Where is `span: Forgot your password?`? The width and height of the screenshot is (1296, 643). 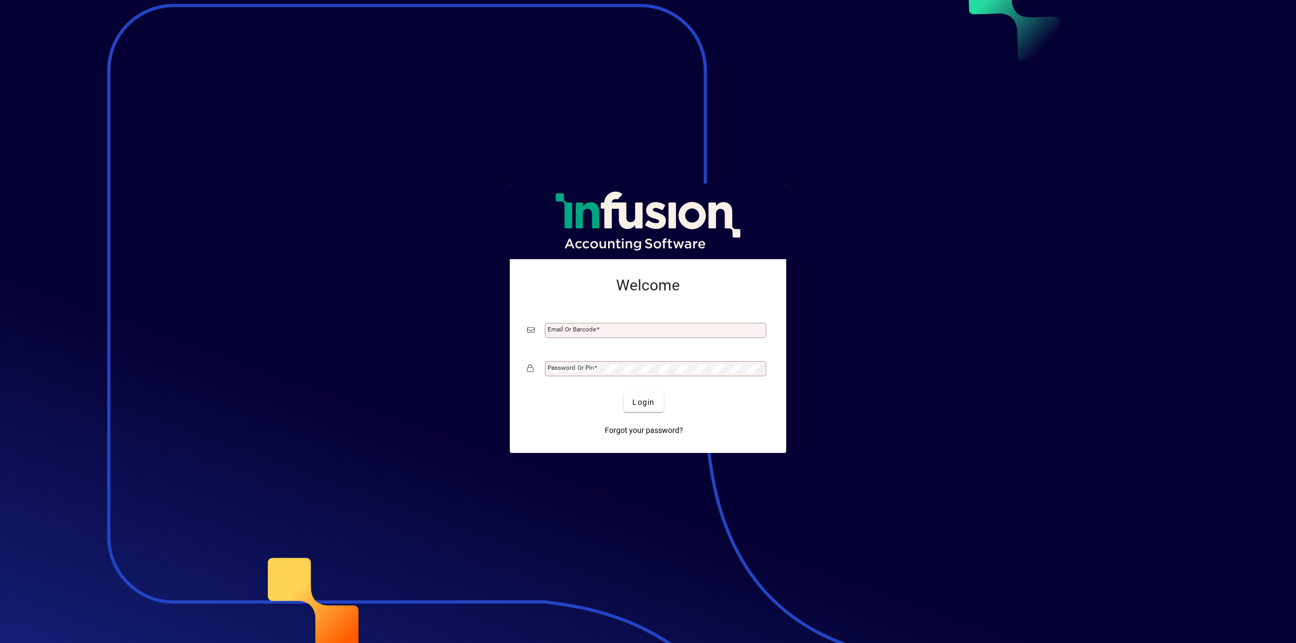 span: Forgot your password? is located at coordinates (644, 431).